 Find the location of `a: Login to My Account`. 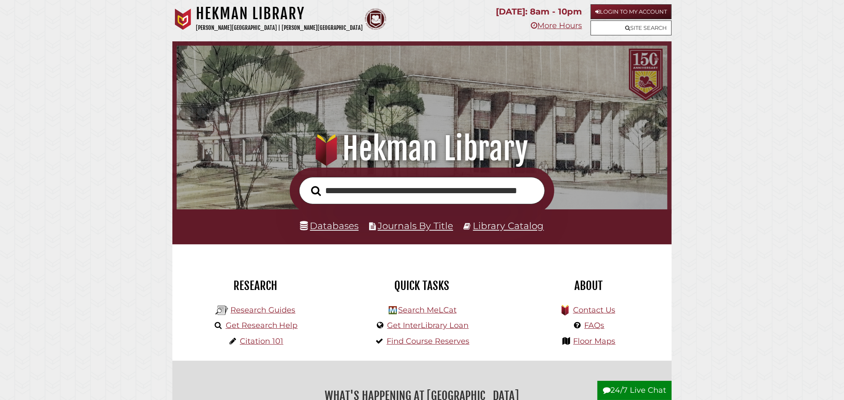

a: Login to My Account is located at coordinates (631, 12).